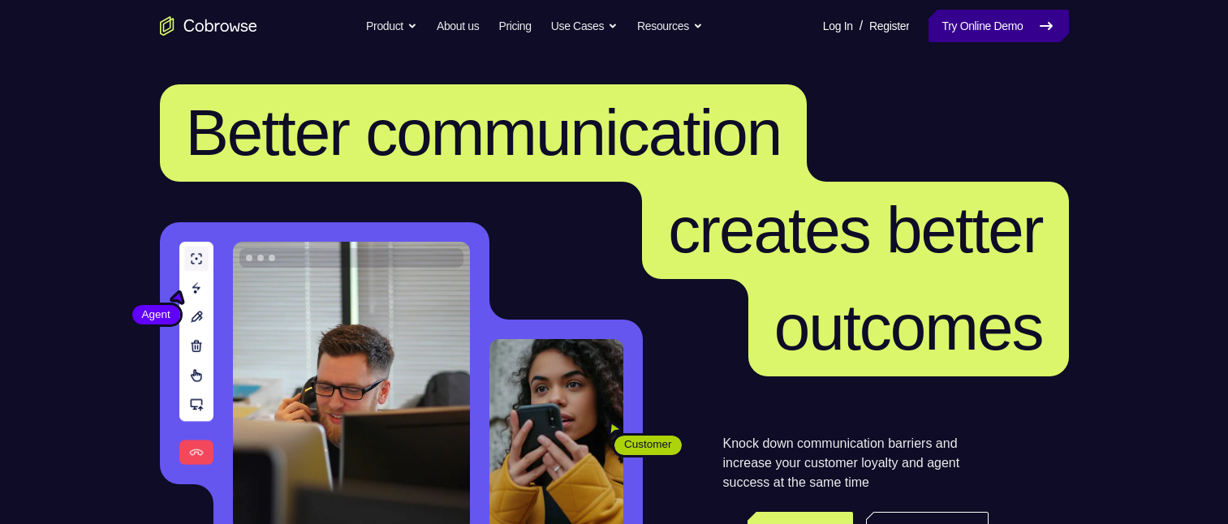 Image resolution: width=1228 pixels, height=524 pixels. I want to click on span: outcomes, so click(908, 327).